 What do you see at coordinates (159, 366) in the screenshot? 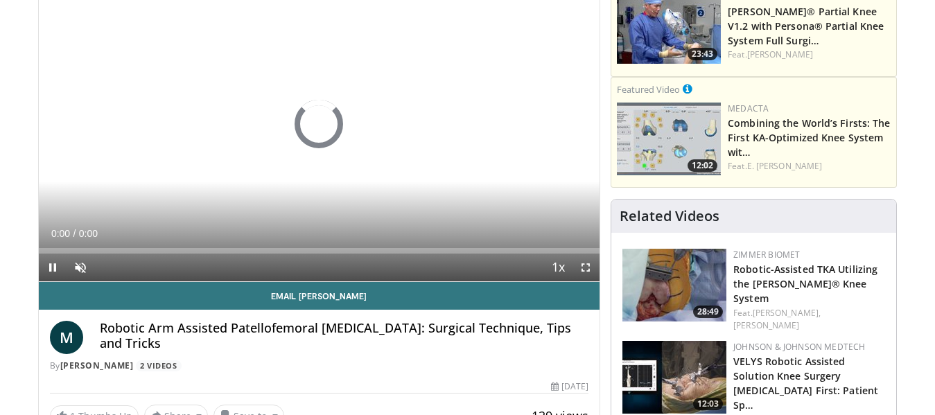
I see `a: 2 Videos` at bounding box center [159, 366].